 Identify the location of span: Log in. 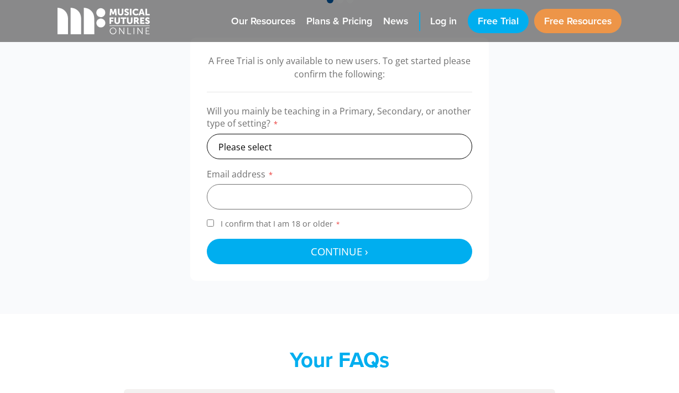
(443, 21).